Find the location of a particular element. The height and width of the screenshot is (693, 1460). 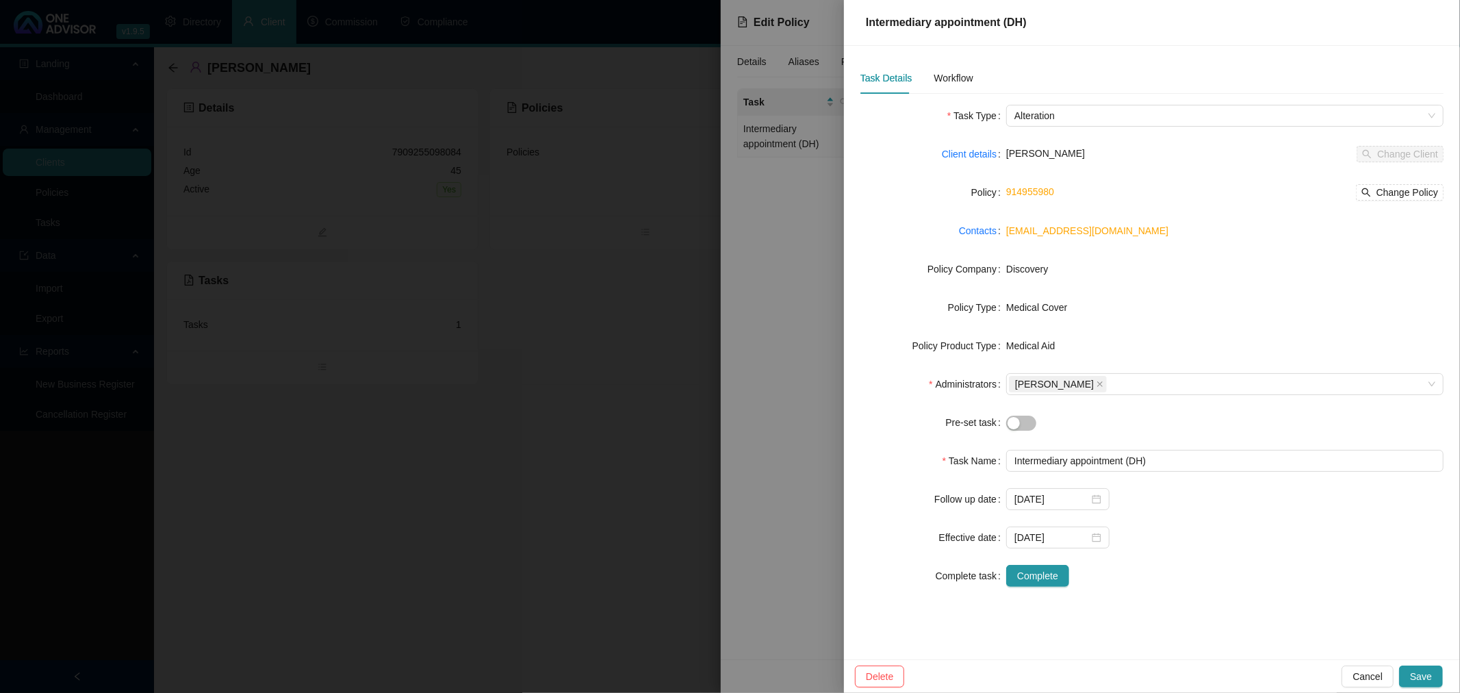

button: Cancel is located at coordinates (1367, 676).